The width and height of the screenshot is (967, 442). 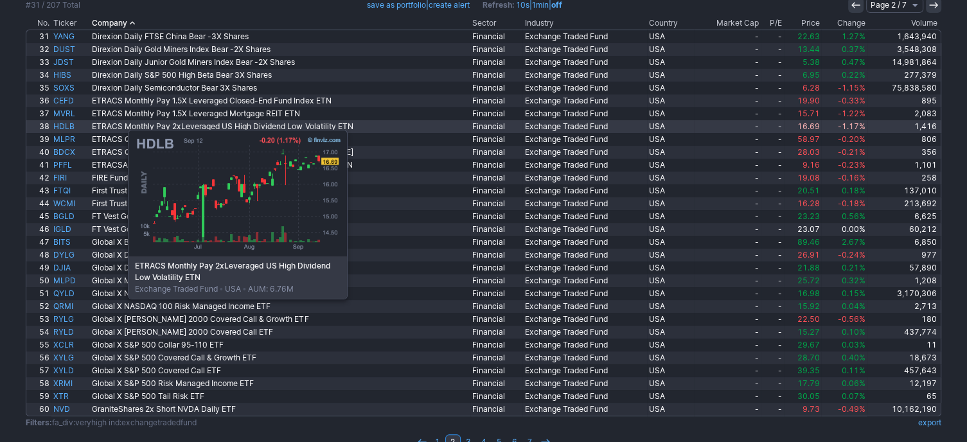 What do you see at coordinates (39, 165) in the screenshot?
I see `a: 41` at bounding box center [39, 165].